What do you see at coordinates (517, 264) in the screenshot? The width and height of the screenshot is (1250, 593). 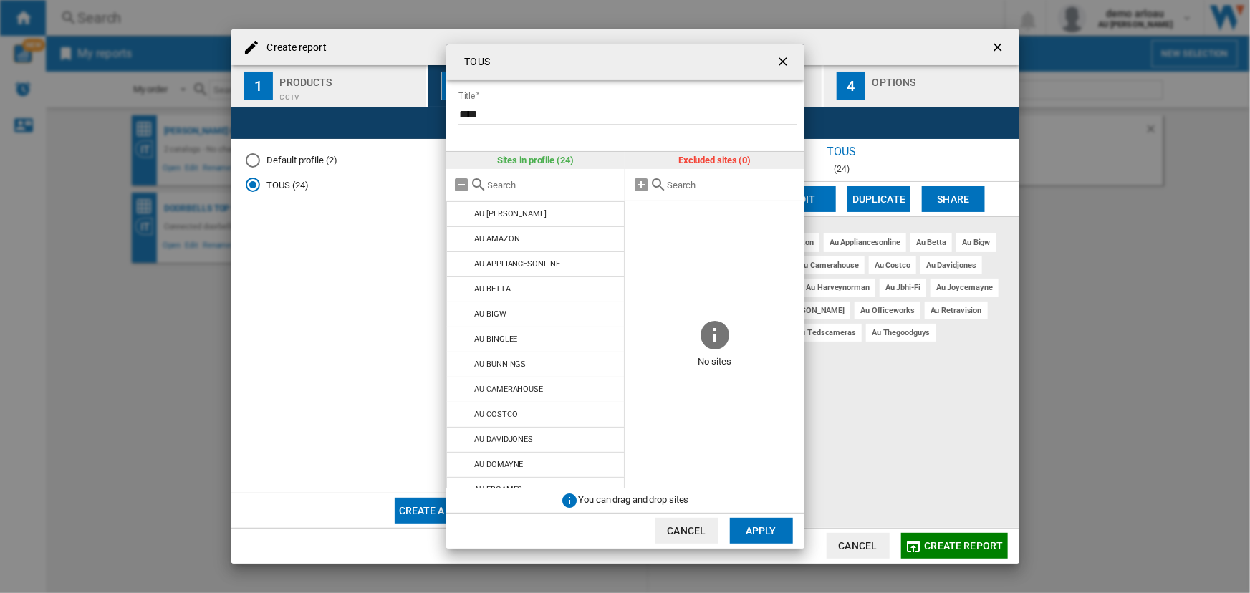 I see `div: AU APPLIANCESONLINE` at bounding box center [517, 264].